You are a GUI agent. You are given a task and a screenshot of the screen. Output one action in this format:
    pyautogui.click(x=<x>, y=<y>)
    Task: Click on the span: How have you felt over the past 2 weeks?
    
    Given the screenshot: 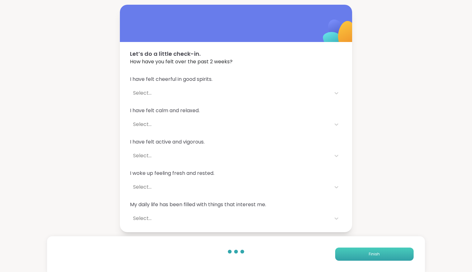 What is the action you would take?
    pyautogui.click(x=236, y=62)
    